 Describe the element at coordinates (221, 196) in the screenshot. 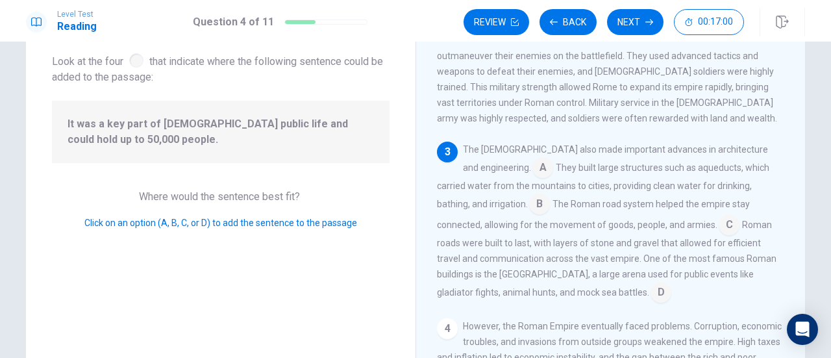

I see `span: Where would the sentence best fit?` at that location.